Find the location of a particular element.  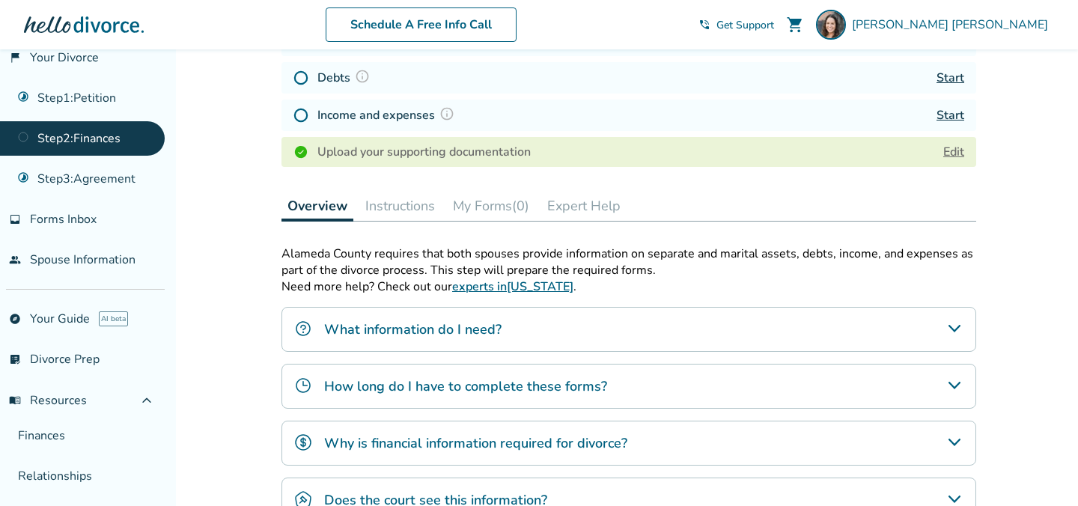

h4: What information do I need? is located at coordinates (413, 329).